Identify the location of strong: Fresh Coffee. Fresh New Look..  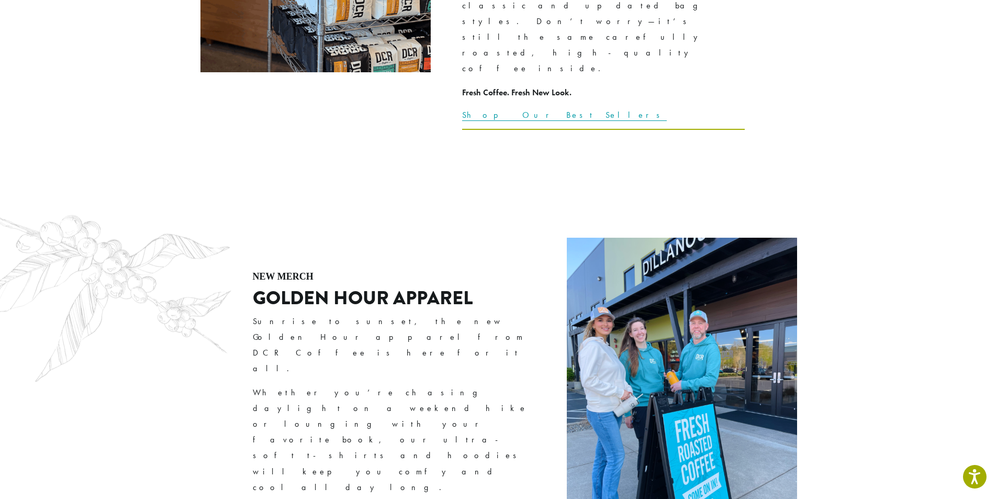
(516, 92).